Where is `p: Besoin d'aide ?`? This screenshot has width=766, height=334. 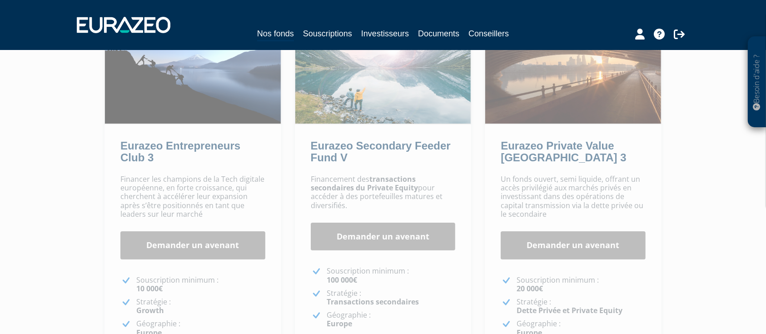
p: Besoin d'aide ? is located at coordinates (756, 82).